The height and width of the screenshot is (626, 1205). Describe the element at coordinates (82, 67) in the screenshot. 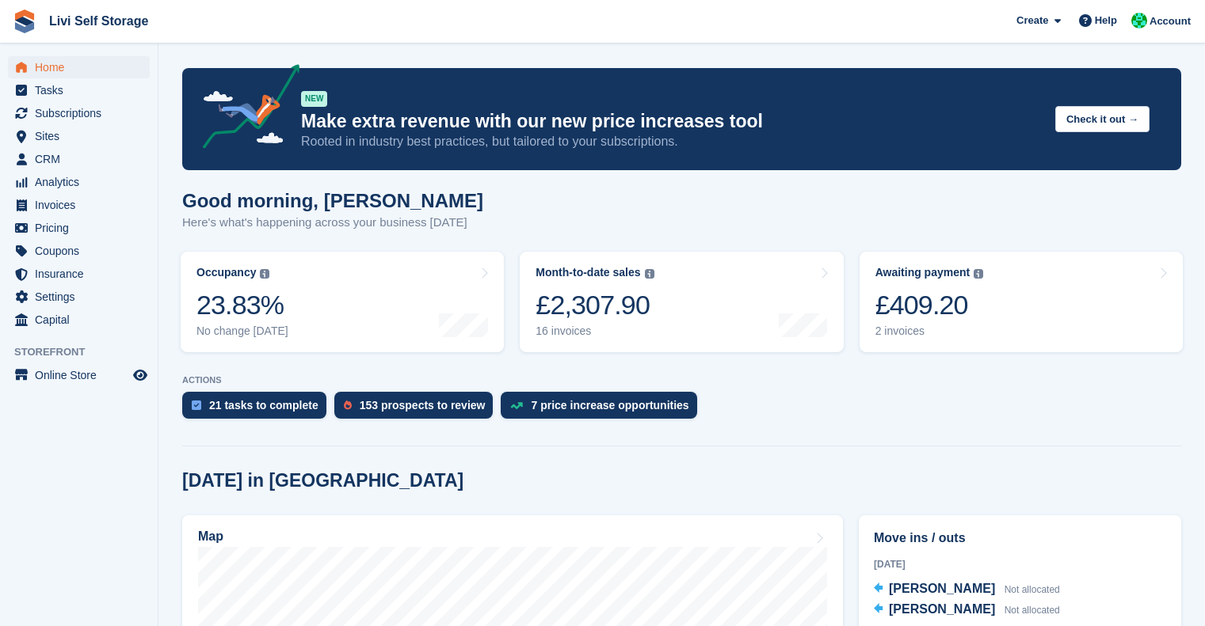

I see `span: Home` at that location.